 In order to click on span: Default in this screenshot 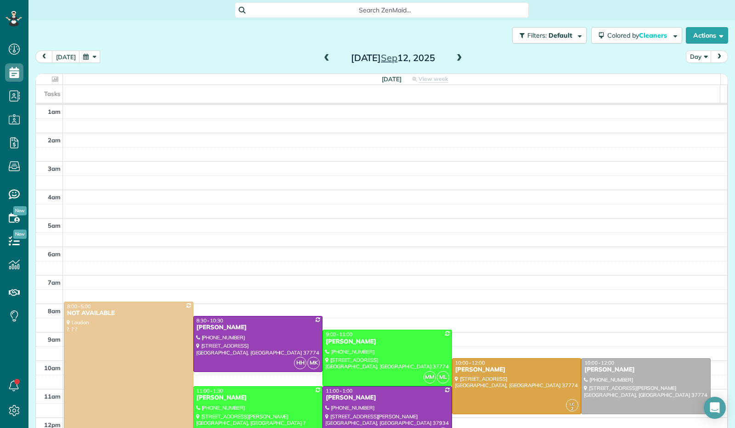, I will do `click(560, 35)`.